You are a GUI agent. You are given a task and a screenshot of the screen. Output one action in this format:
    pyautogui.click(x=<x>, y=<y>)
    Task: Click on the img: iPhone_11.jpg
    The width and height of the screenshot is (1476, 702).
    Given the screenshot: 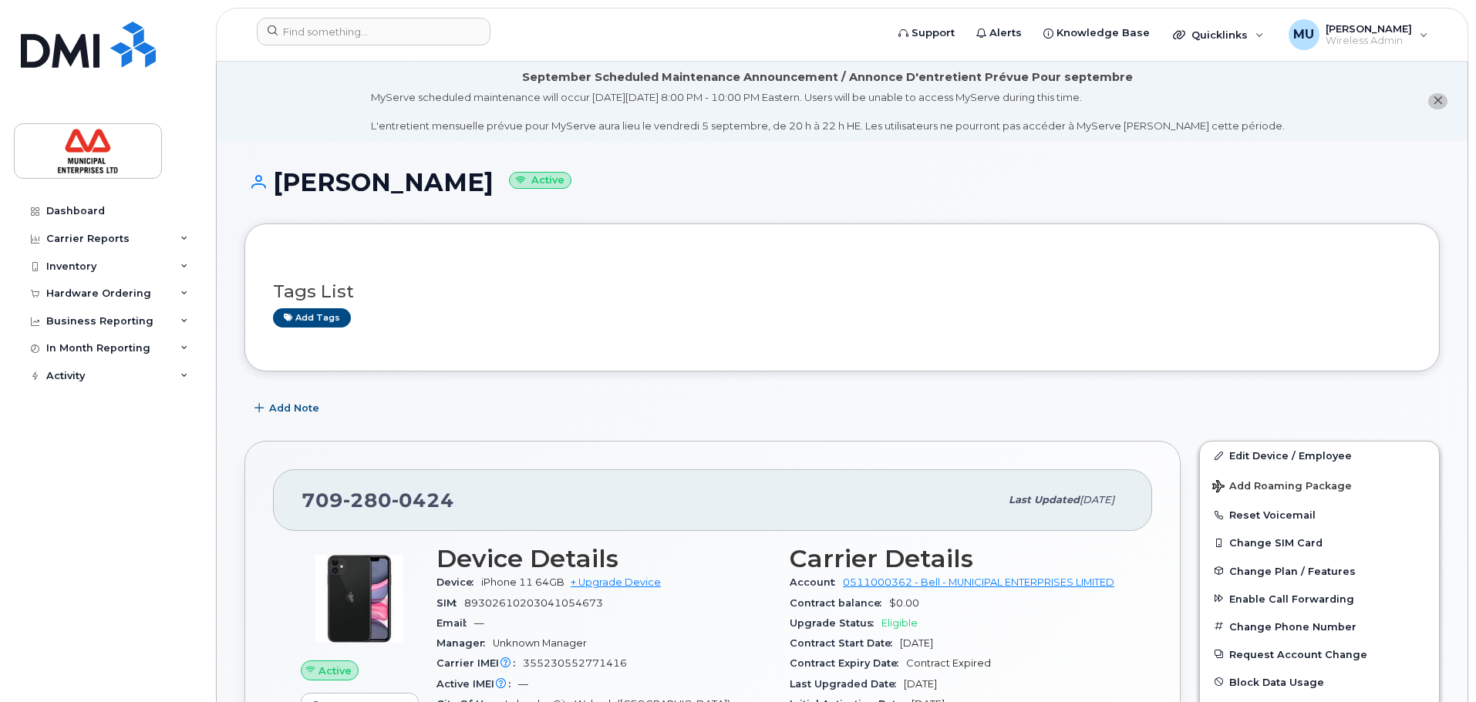 What is the action you would take?
    pyautogui.click(x=359, y=599)
    